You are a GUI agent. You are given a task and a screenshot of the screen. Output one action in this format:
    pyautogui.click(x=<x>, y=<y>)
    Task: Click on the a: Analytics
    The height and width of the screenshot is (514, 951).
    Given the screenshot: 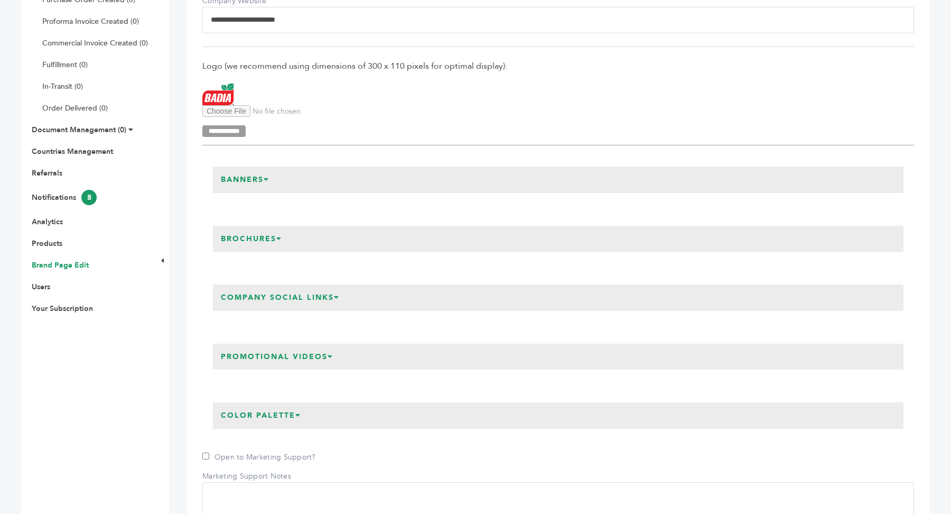 What is the action you would take?
    pyautogui.click(x=47, y=221)
    